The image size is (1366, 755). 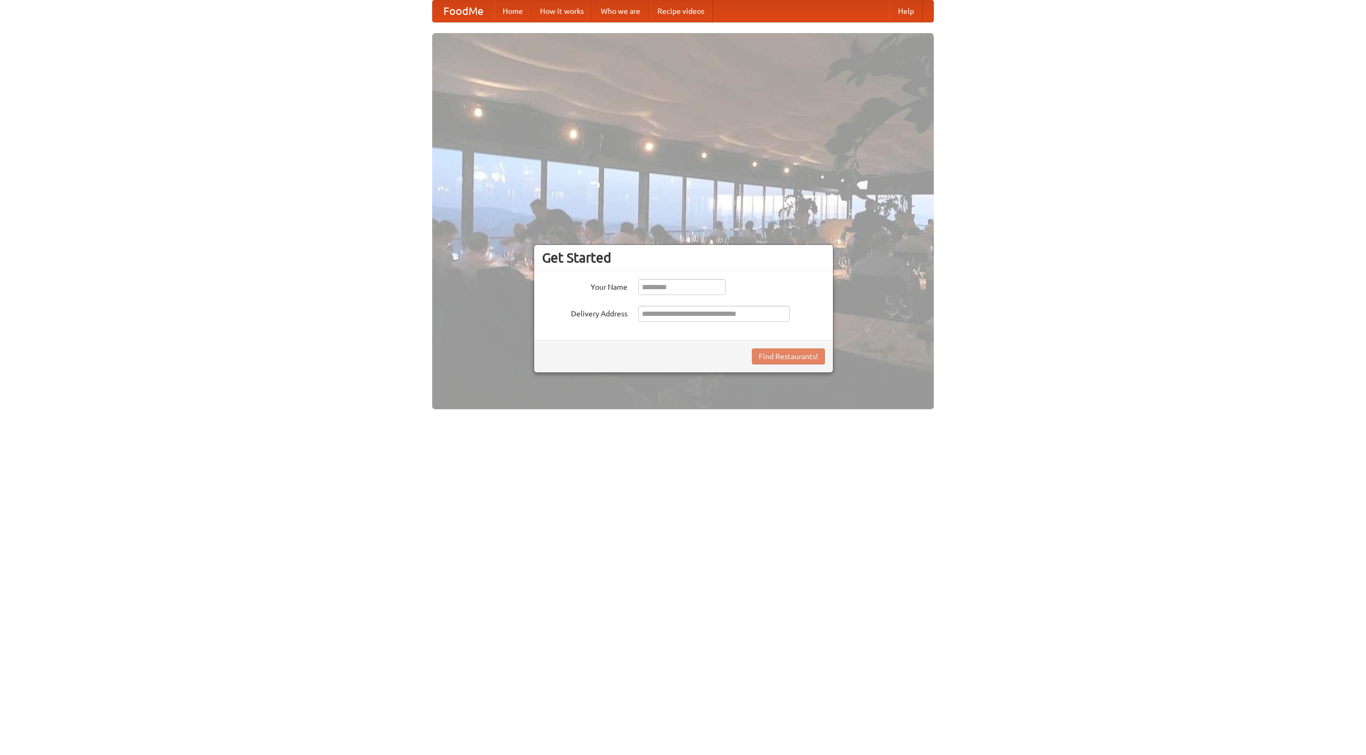 I want to click on a: FoodMe, so click(x=463, y=11).